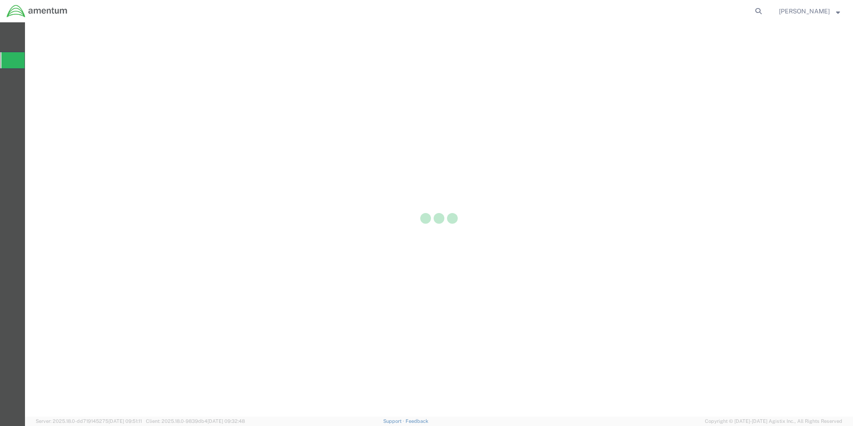 The height and width of the screenshot is (426, 853). I want to click on a: Support, so click(394, 421).